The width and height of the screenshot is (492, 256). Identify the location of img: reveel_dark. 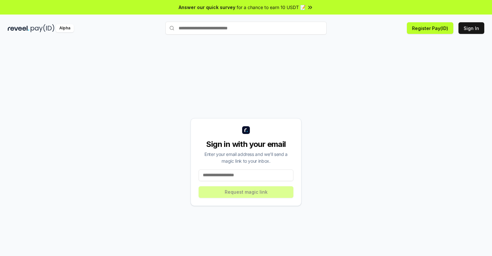
(18, 28).